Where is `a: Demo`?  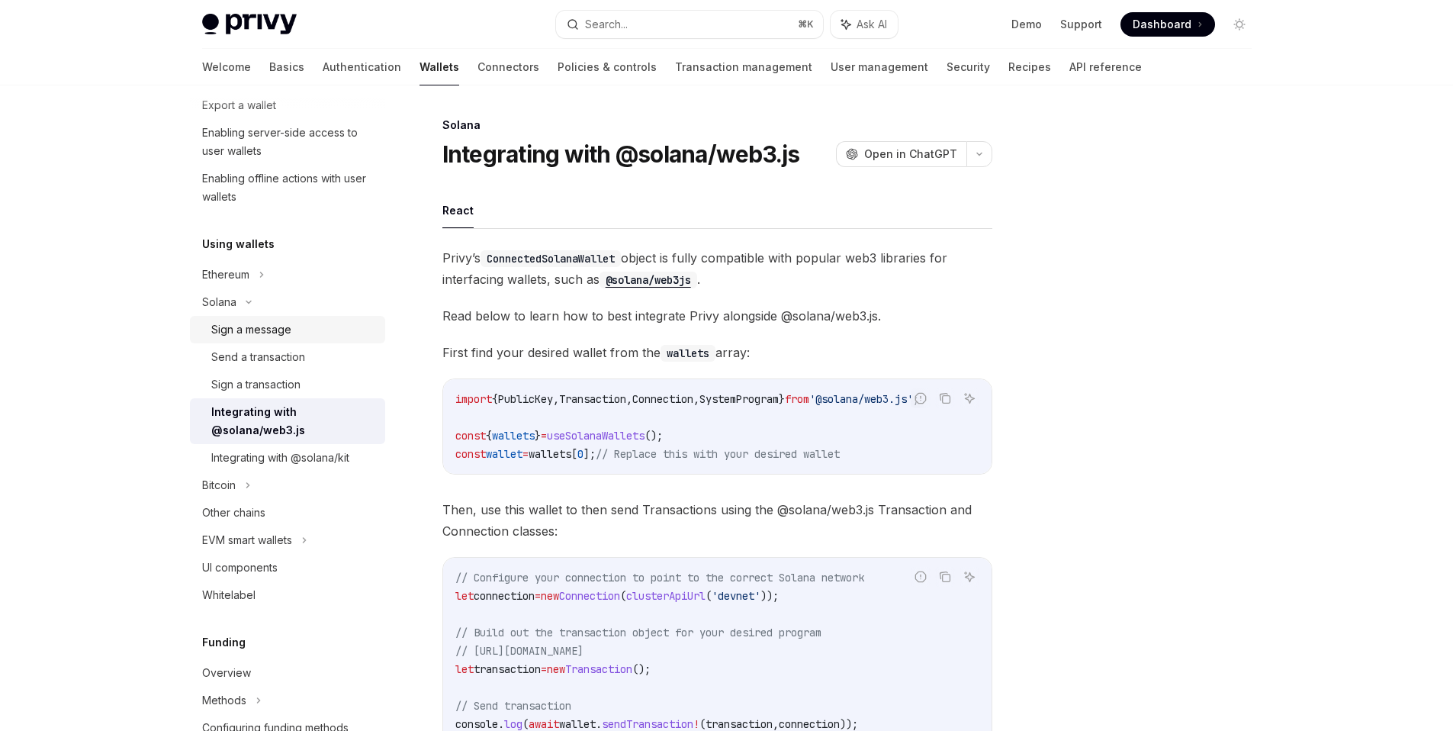
a: Demo is located at coordinates (1027, 24).